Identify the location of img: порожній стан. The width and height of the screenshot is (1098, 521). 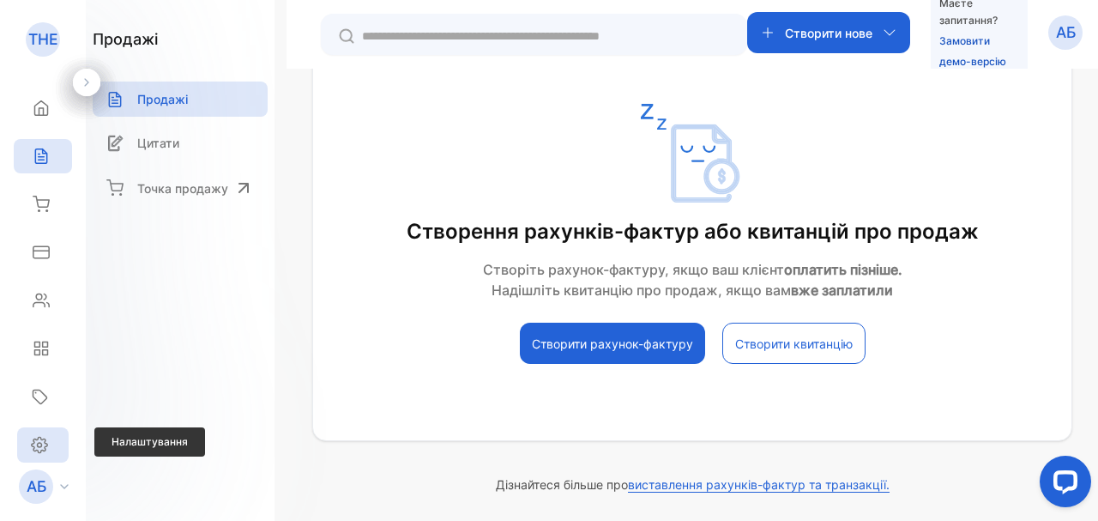
(693, 153).